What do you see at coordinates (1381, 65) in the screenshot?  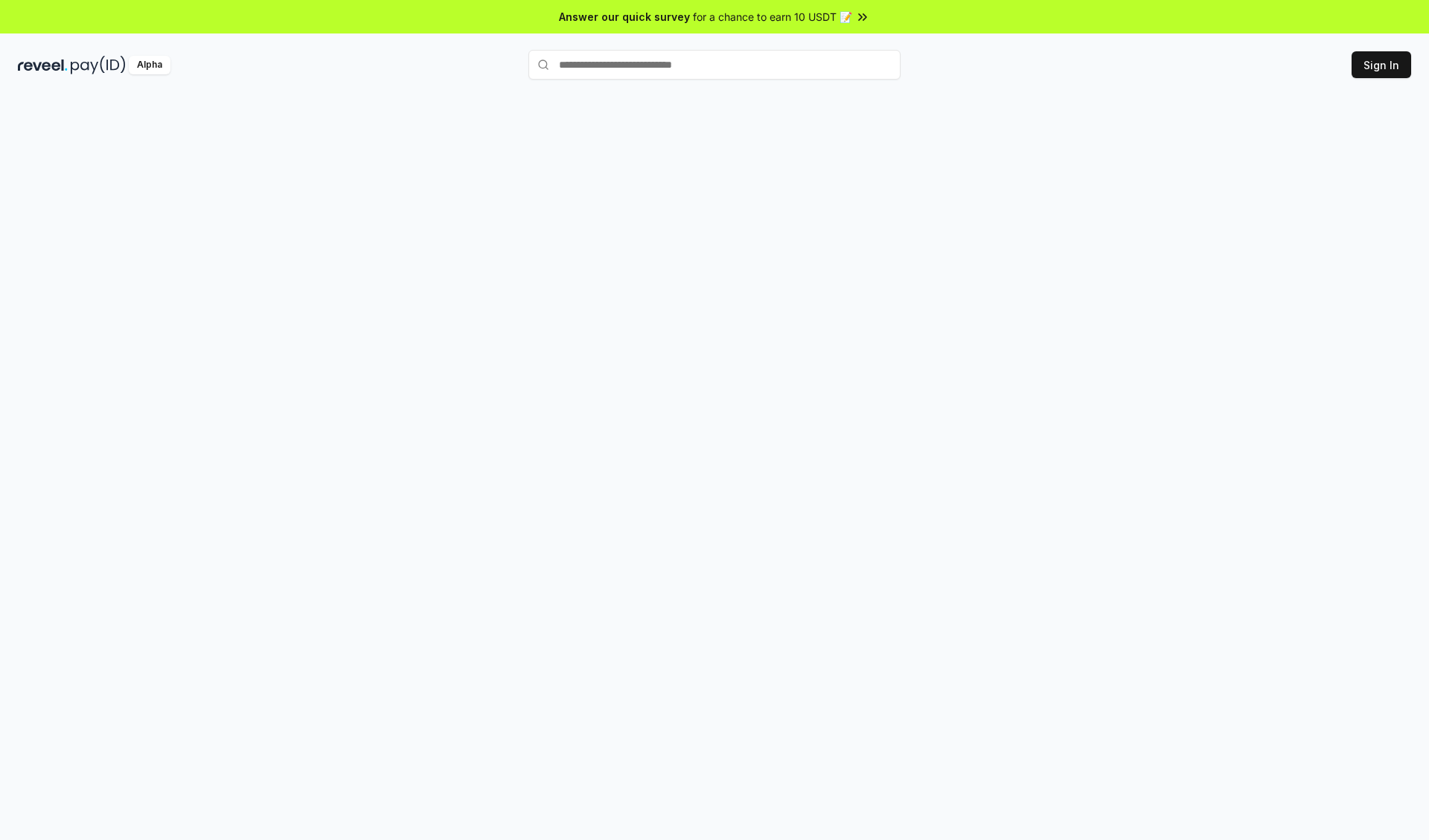 I see `button: Sign In` at bounding box center [1381, 65].